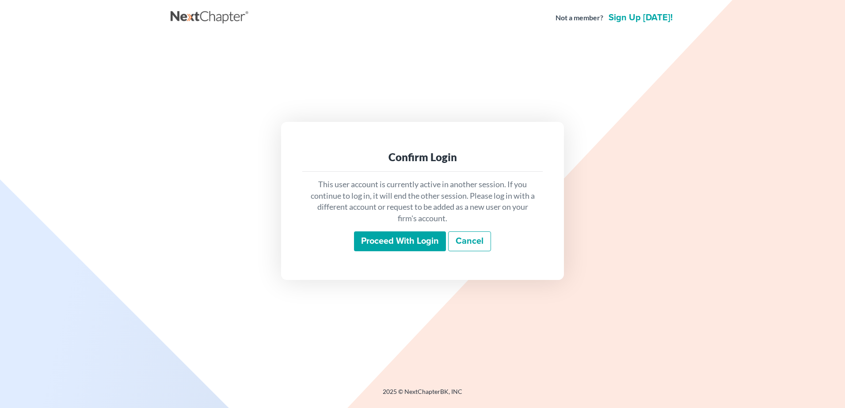 The height and width of the screenshot is (408, 845). I want to click on a: Cancel, so click(469, 242).